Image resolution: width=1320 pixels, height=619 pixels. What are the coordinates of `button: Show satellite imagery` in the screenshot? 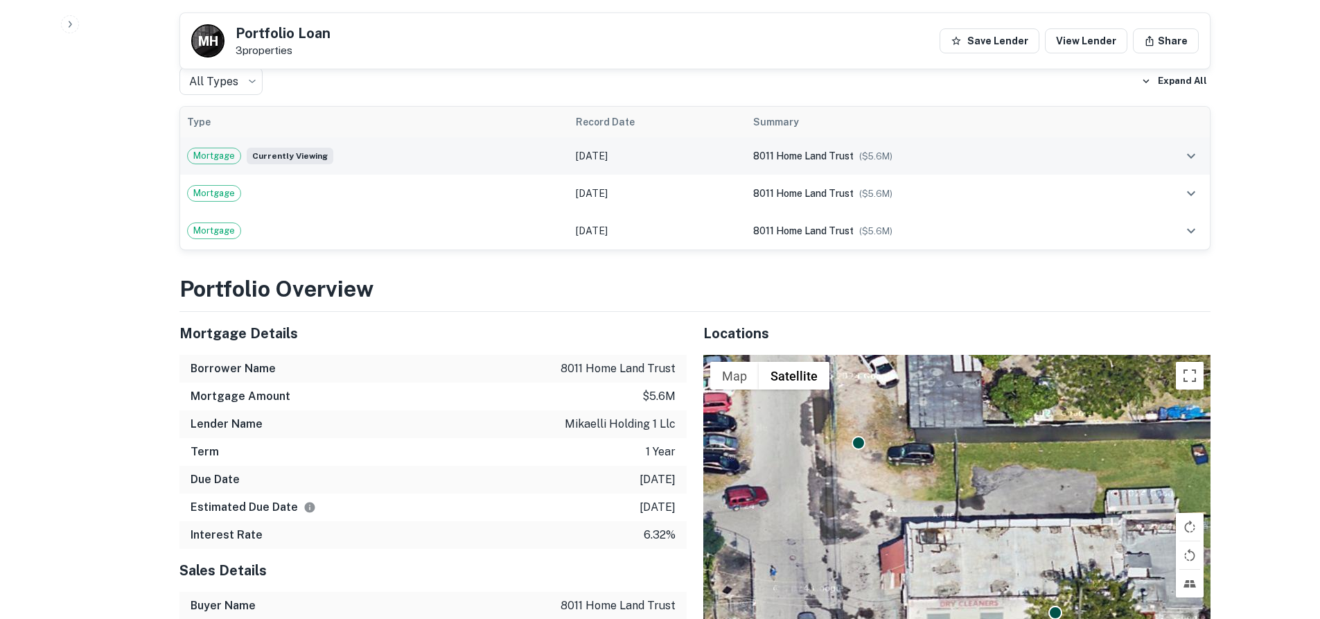 It's located at (794, 376).